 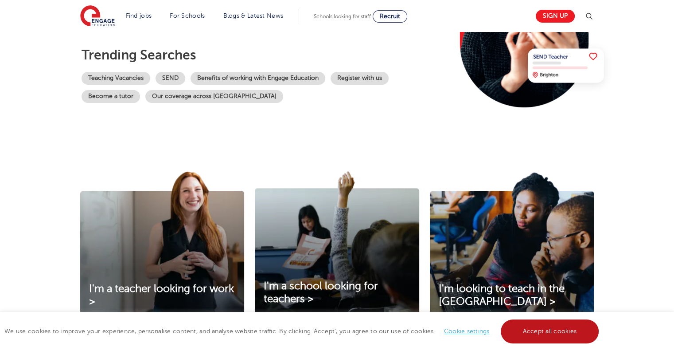 I want to click on a: Benefits of working with Engage Education, so click(x=258, y=78).